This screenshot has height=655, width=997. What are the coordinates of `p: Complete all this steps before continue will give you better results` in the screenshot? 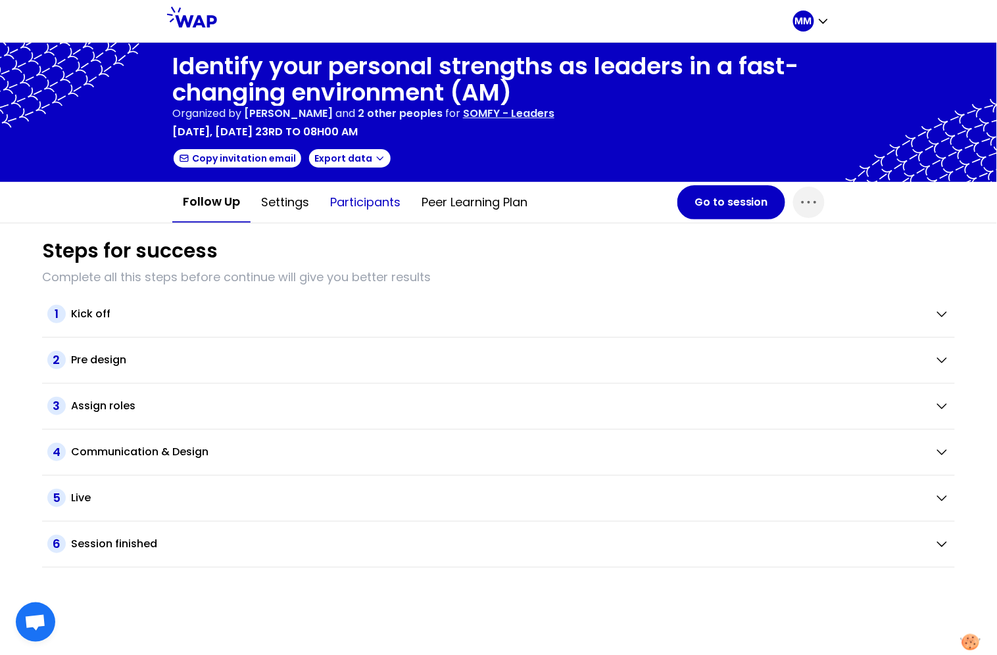 It's located at (498, 277).